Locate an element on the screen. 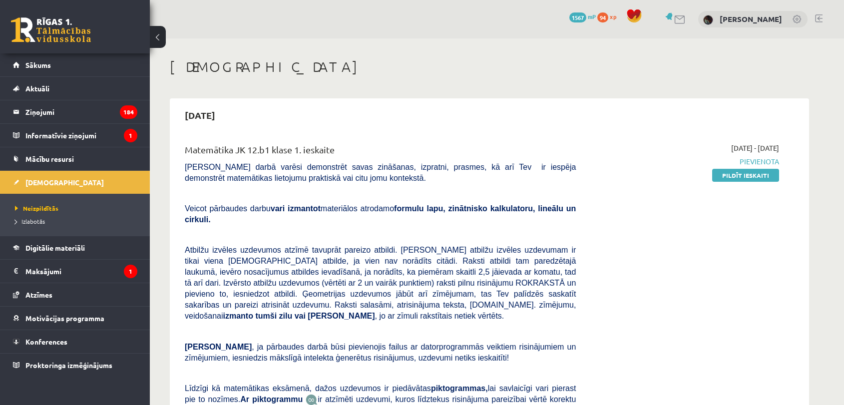  span: xp is located at coordinates (613, 16).